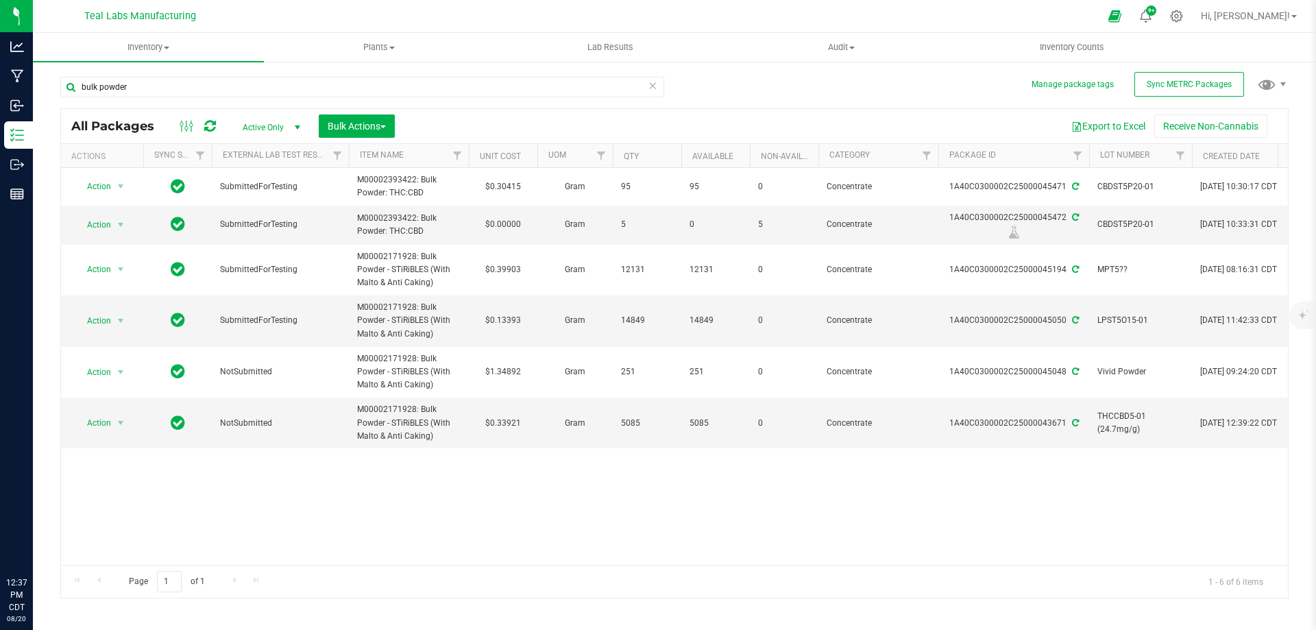 The height and width of the screenshot is (630, 1316). I want to click on inline-svg: Inbound, so click(17, 106).